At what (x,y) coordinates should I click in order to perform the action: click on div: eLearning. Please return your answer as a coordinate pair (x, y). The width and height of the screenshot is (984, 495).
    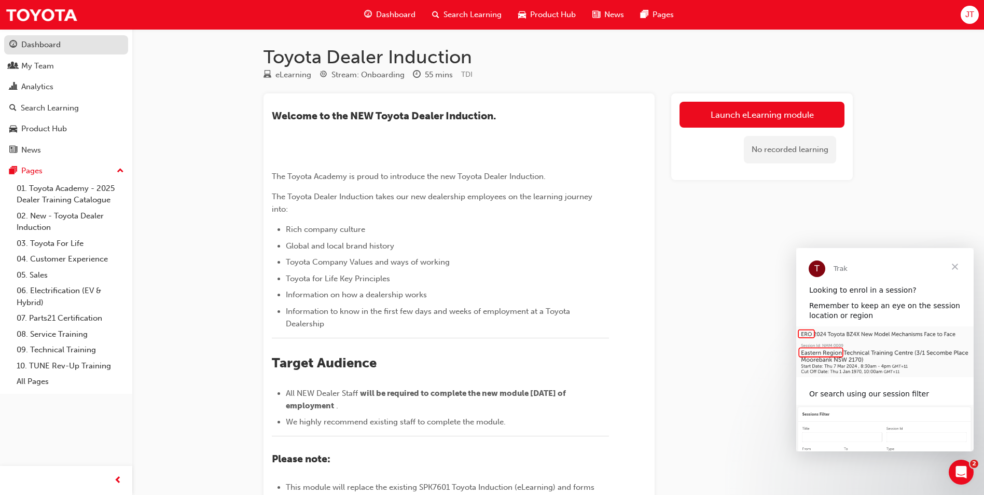
    Looking at the image, I should click on (293, 75).